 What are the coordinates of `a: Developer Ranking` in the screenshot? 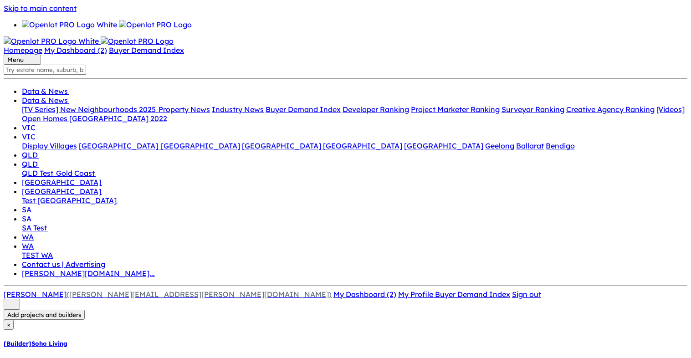 It's located at (376, 109).